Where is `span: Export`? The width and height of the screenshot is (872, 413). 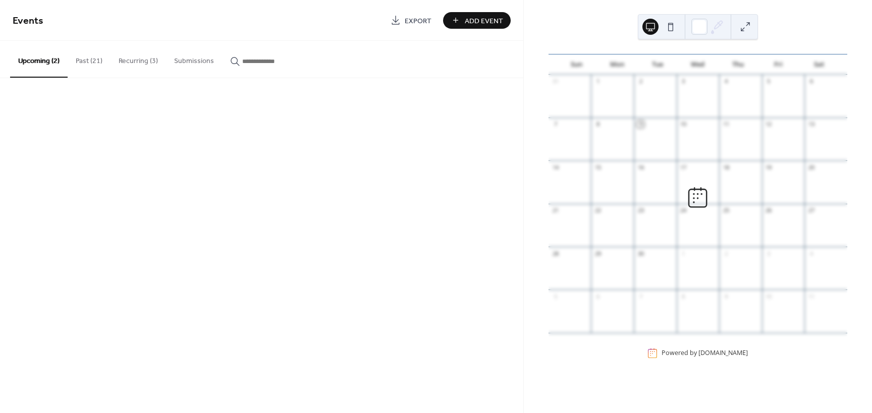 span: Export is located at coordinates (418, 21).